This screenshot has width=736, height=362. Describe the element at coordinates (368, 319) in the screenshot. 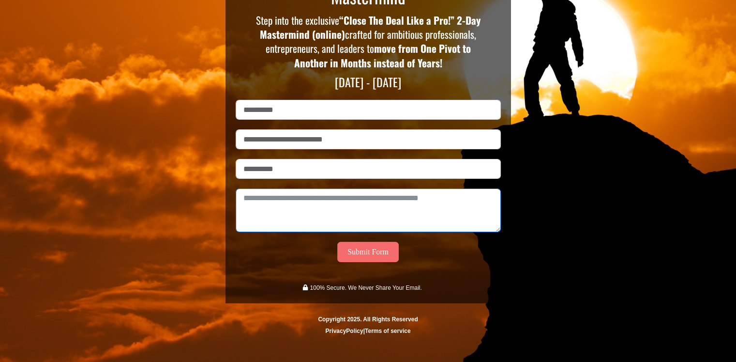

I see `span: Copyright 2025. All Rights Reserved` at that location.